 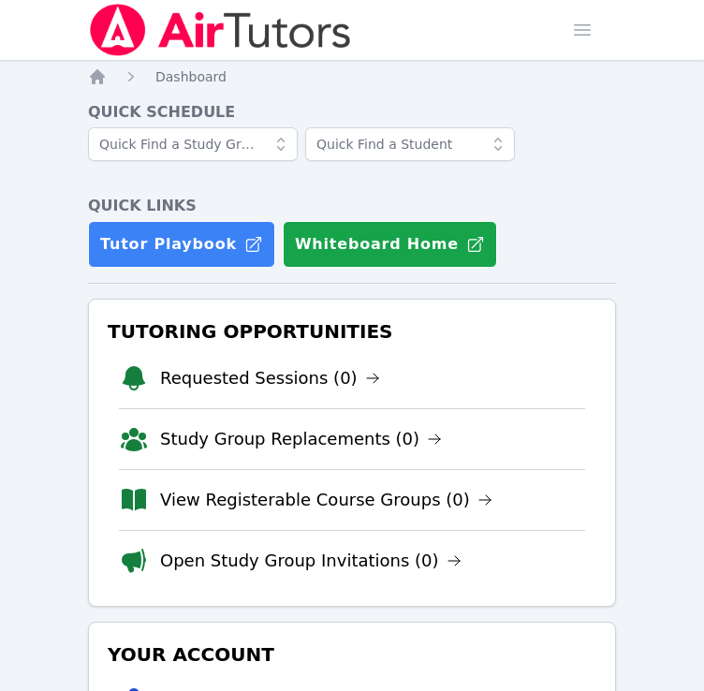 I want to click on a: Dashboard, so click(x=191, y=77).